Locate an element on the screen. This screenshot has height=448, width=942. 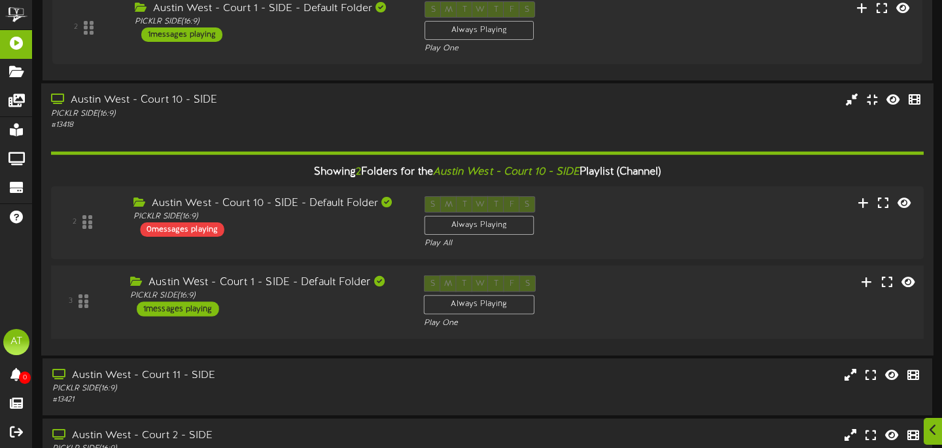
span: 0 is located at coordinates (25, 378).